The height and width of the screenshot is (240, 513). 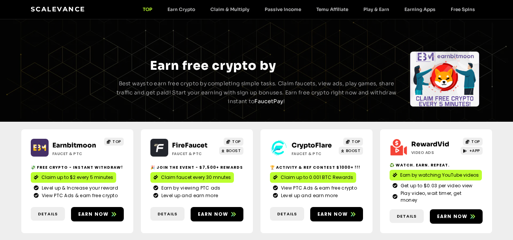 I want to click on span: Claim up to 0.001 BTC Rewards, so click(x=317, y=178).